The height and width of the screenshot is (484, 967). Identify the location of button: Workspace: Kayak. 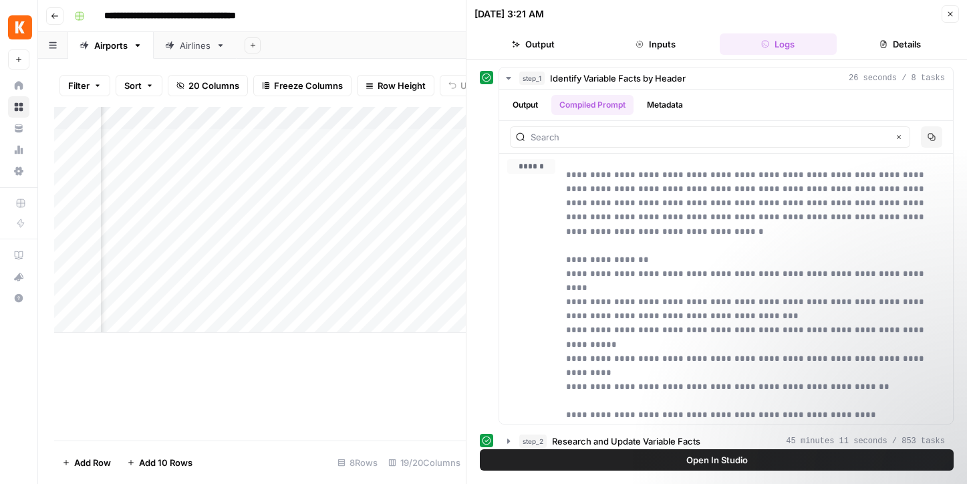
(19, 27).